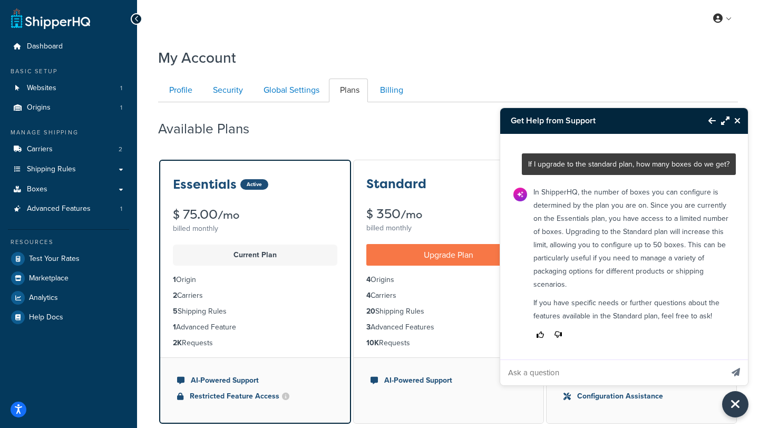 This screenshot has width=759, height=428. I want to click on strong: 5, so click(175, 311).